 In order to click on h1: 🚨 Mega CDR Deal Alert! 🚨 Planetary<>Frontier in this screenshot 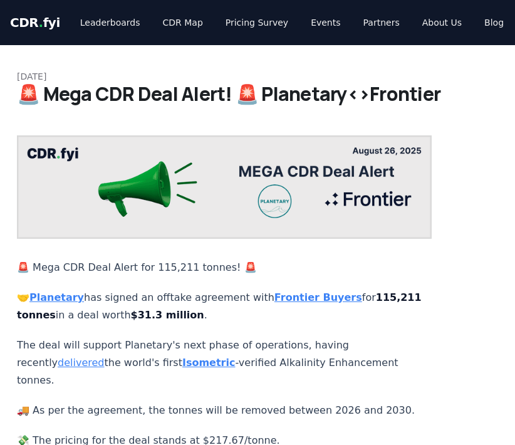, I will do `click(258, 94)`.